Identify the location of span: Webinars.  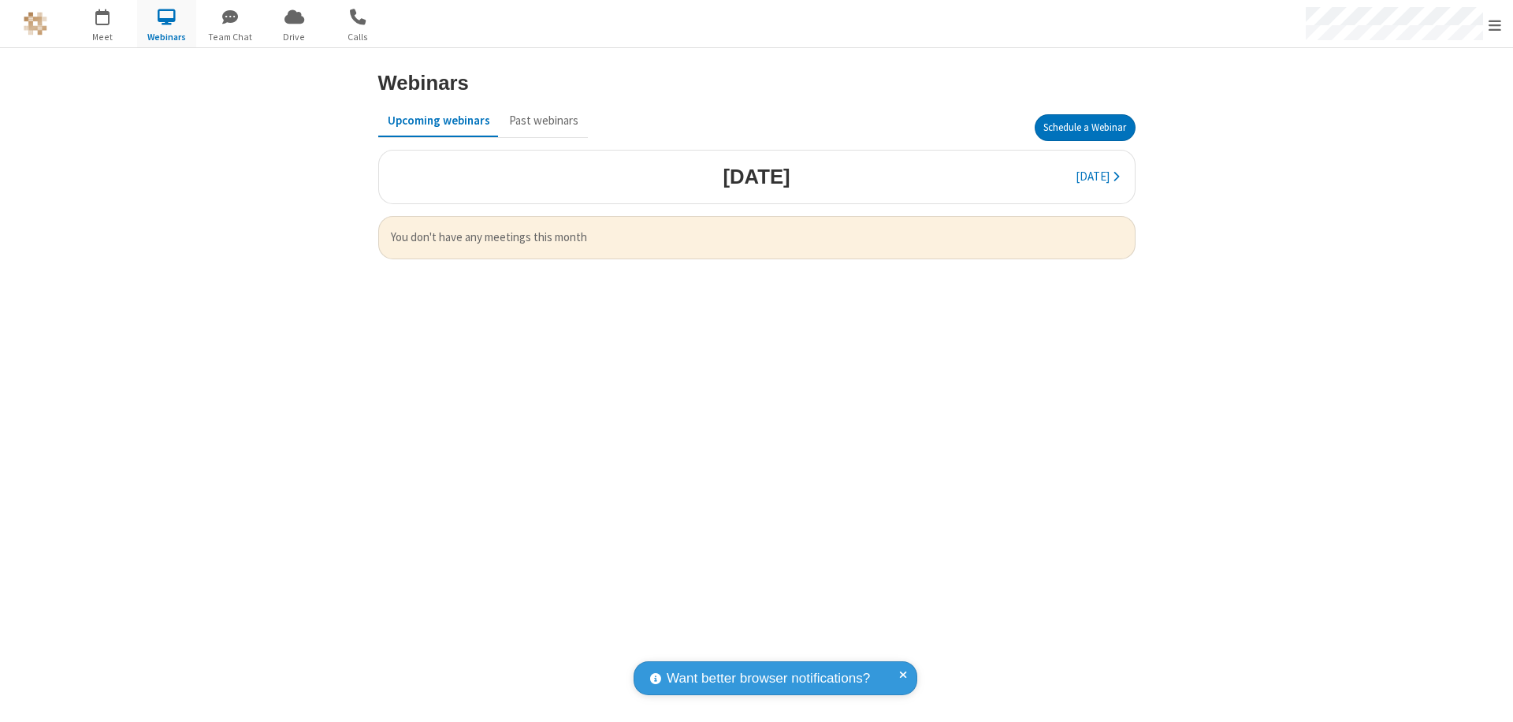
(166, 37).